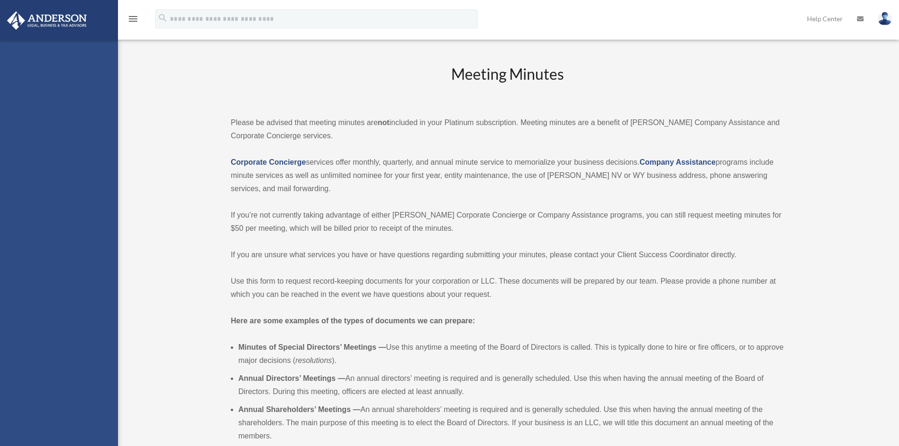 The height and width of the screenshot is (446, 899). Describe the element at coordinates (268, 162) in the screenshot. I see `a: Corporate Concierge` at that location.